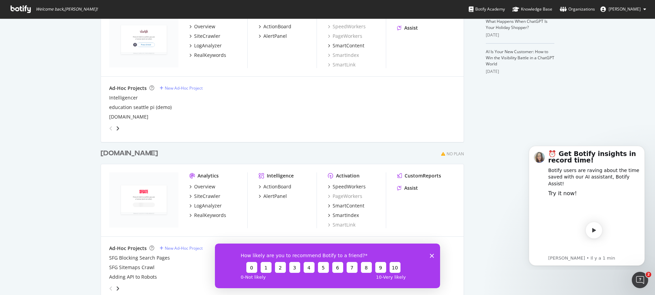 The image size is (655, 295). I want to click on img: weekand.com, so click(144, 40).